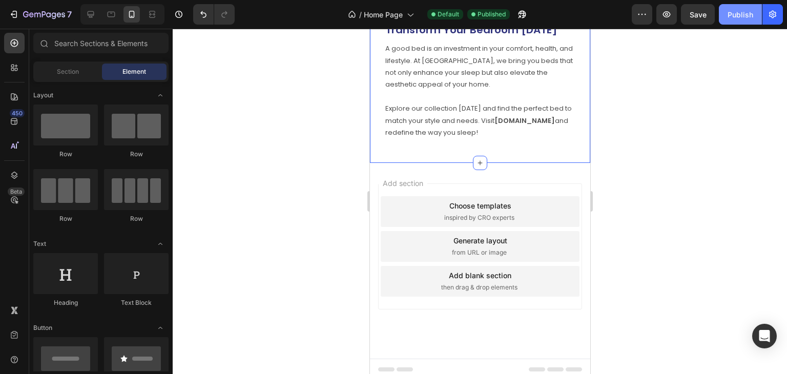  Describe the element at coordinates (33, 154) in the screenshot. I see `span: Add section` at that location.